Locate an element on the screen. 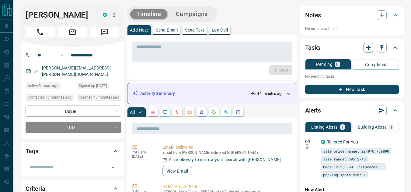 The width and height of the screenshot is (411, 192). span: sale price range: 224910,769890 is located at coordinates (356, 151).